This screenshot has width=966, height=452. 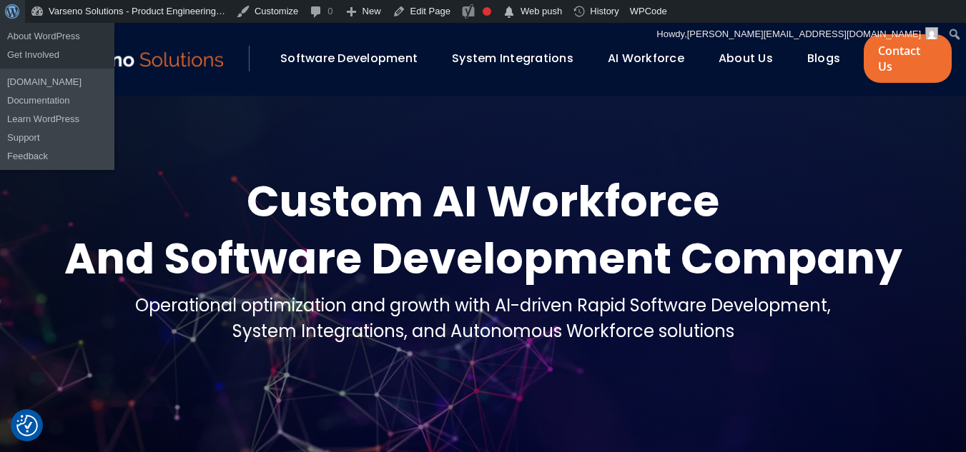 What do you see at coordinates (752, 59) in the screenshot?
I see `div: About Us` at bounding box center [752, 59].